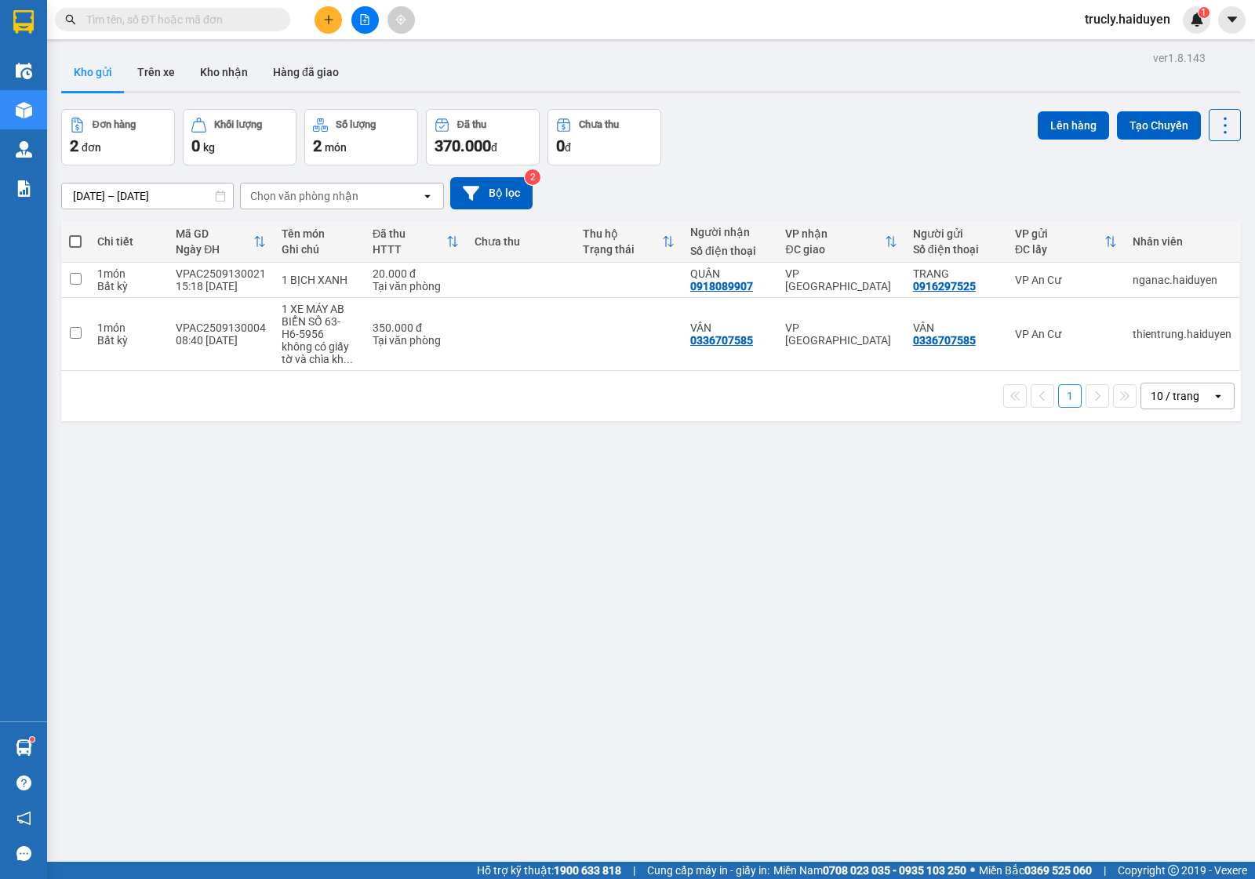 The width and height of the screenshot is (1255, 879). I want to click on div: không có giấy tờ và chìa khóa kèm theo, so click(319, 353).